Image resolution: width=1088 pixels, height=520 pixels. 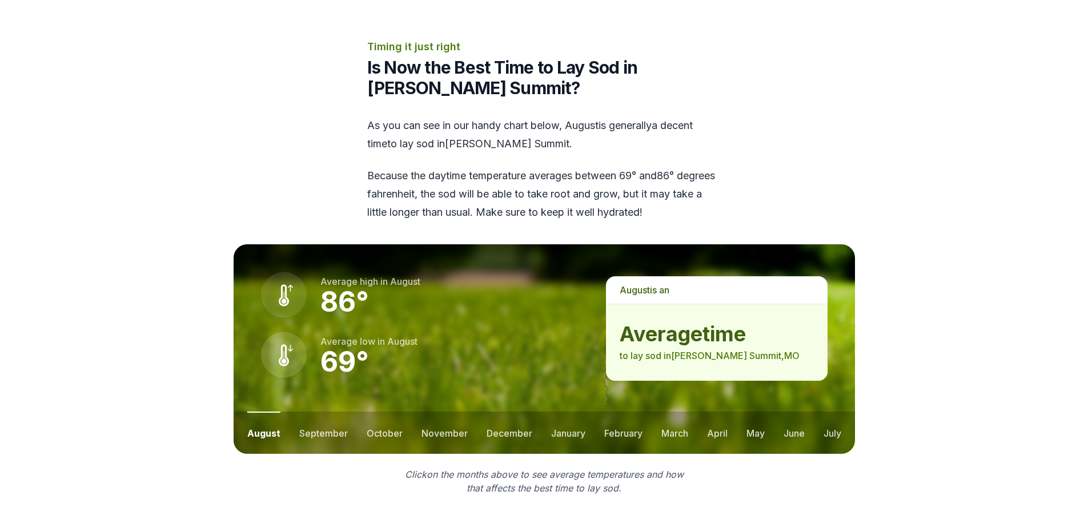 What do you see at coordinates (544, 194) in the screenshot?
I see `p: Because the daytime temperature averages between 69 ° and 86 ° degrees fahrenheit, the sod will b...` at bounding box center [544, 194].